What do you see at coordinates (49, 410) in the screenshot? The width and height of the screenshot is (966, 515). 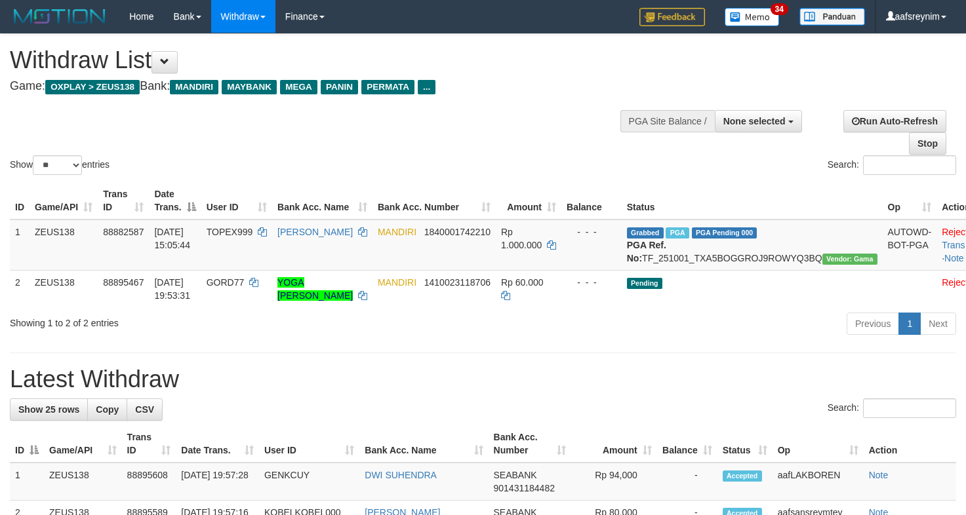 I see `a: Show 25 rows` at bounding box center [49, 410].